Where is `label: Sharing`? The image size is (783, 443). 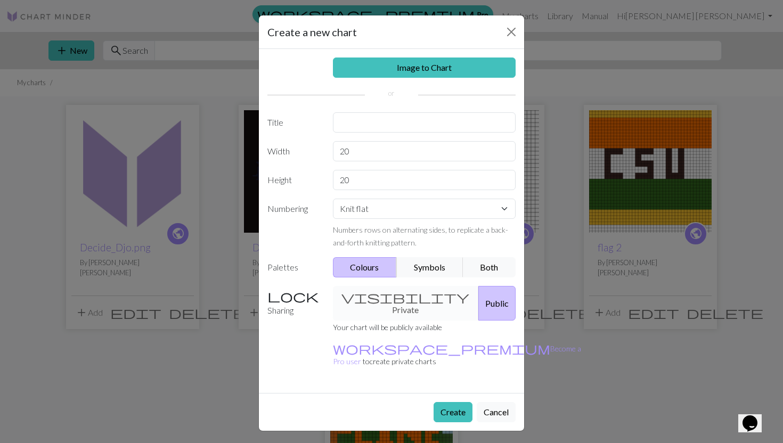 label: Sharing is located at coordinates (293, 303).